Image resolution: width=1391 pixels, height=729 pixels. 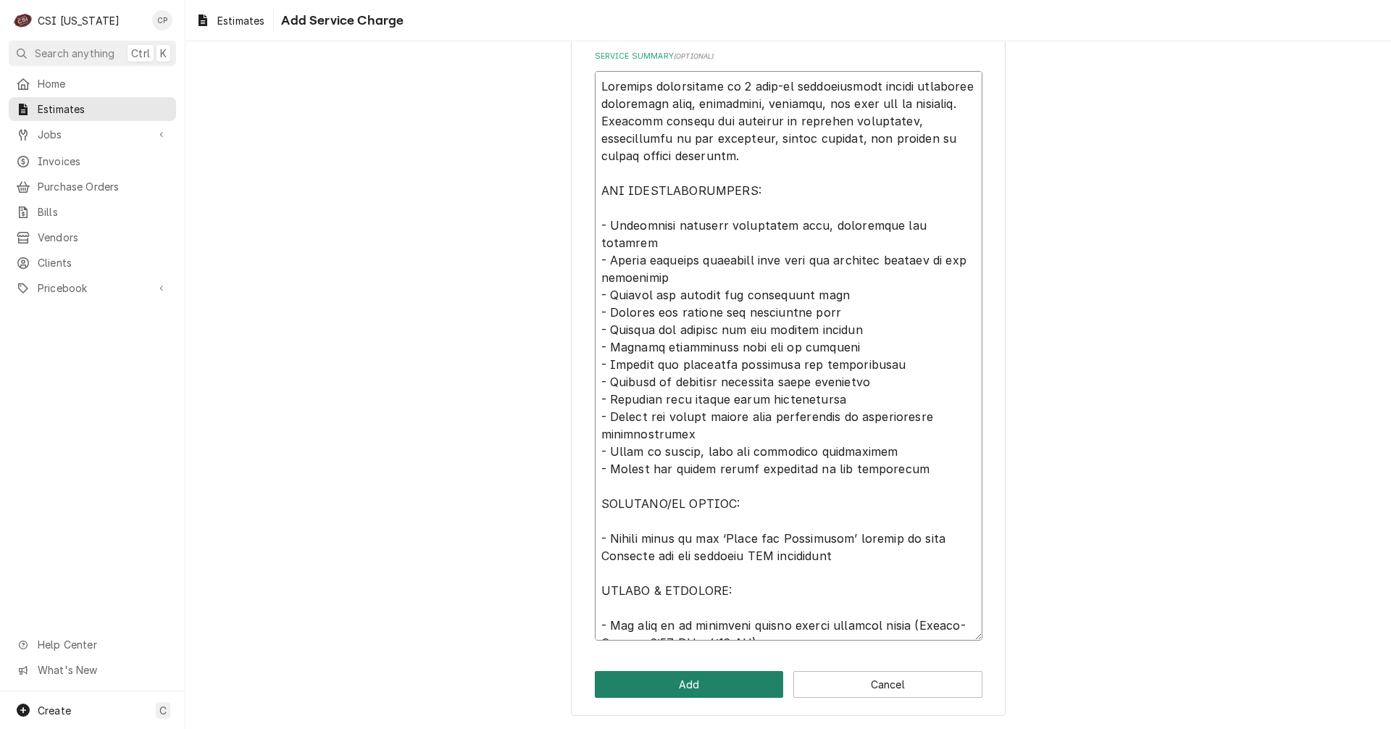 I want to click on div: Button Group, so click(x=788, y=684).